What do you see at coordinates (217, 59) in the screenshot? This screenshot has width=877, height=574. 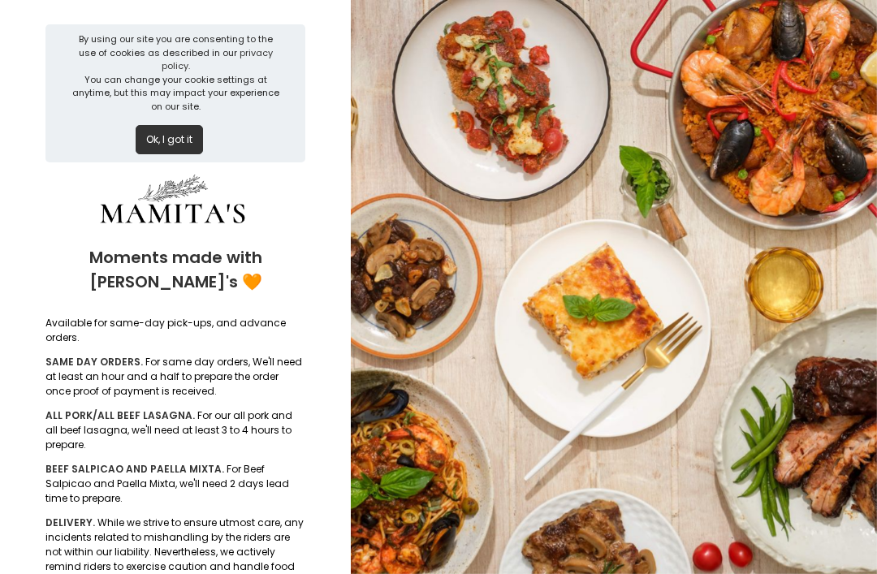 I see `a: privacy policy.` at bounding box center [217, 59].